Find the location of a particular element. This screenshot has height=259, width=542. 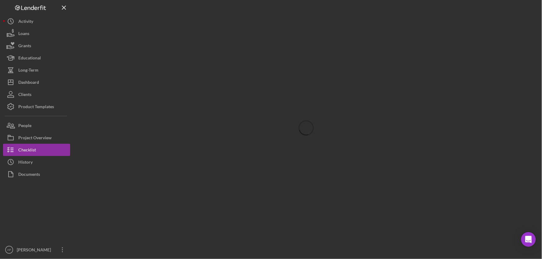

button: Product Templates is located at coordinates (37, 107).